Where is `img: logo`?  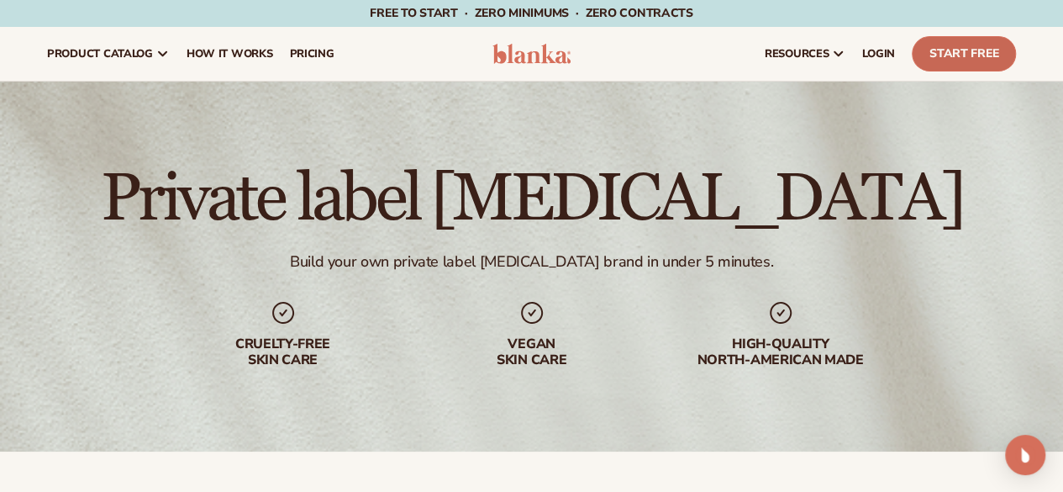
img: logo is located at coordinates (532, 54).